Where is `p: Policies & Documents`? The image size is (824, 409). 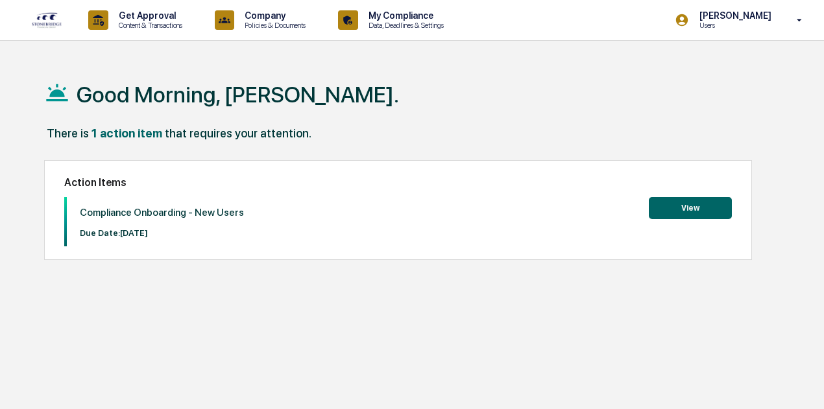 p: Policies & Documents is located at coordinates (273, 25).